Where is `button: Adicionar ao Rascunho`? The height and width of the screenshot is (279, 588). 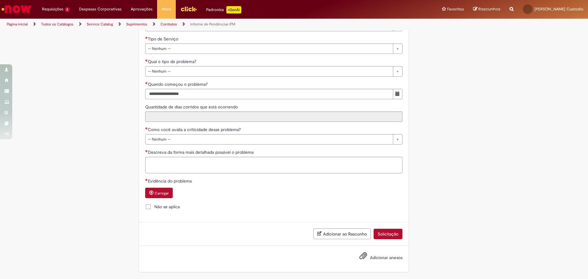 button: Adicionar ao Rascunho is located at coordinates (342, 234).